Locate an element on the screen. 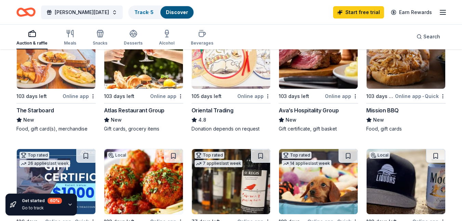  img: Image for BarkBox is located at coordinates (319, 181).